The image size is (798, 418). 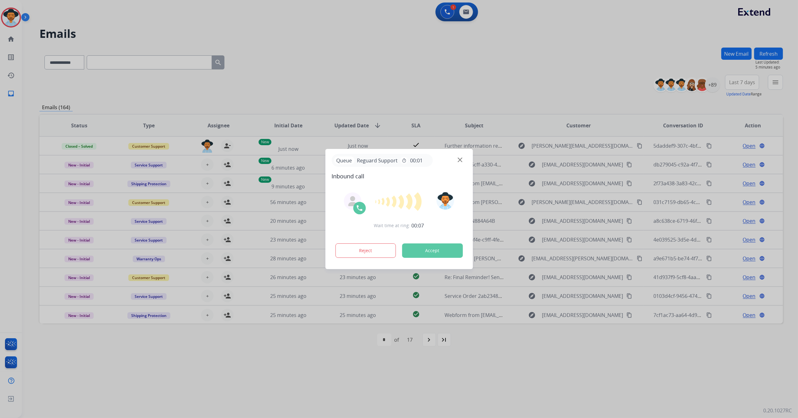 What do you see at coordinates (392, 226) in the screenshot?
I see `span: Wait time at ring:` at bounding box center [392, 226].